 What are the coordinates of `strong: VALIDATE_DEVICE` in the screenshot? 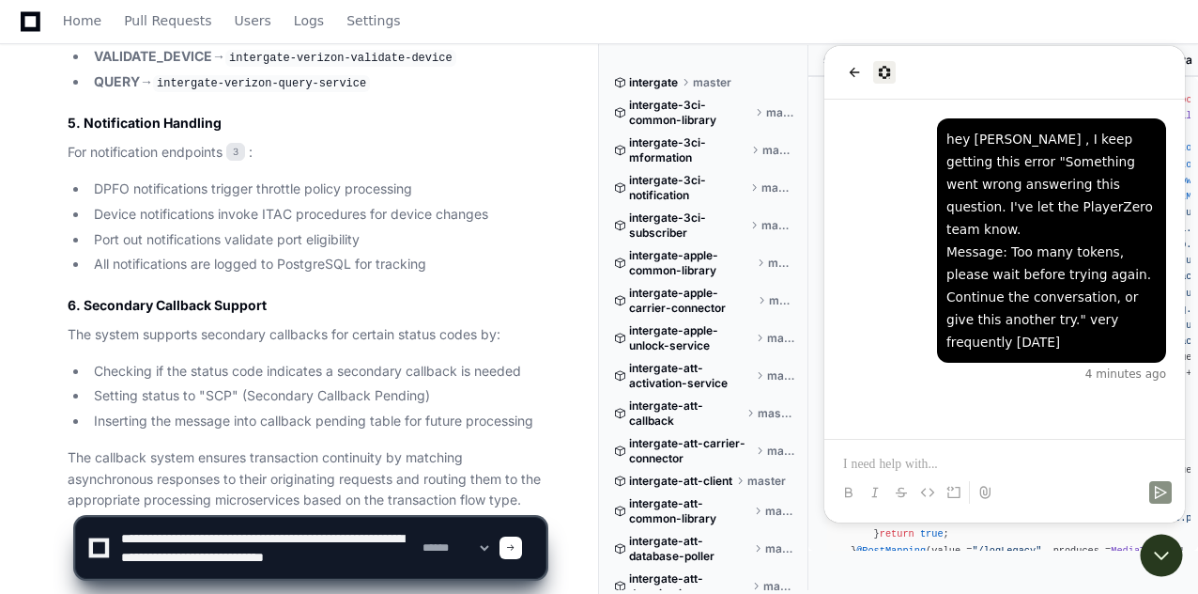 It's located at (153, 55).